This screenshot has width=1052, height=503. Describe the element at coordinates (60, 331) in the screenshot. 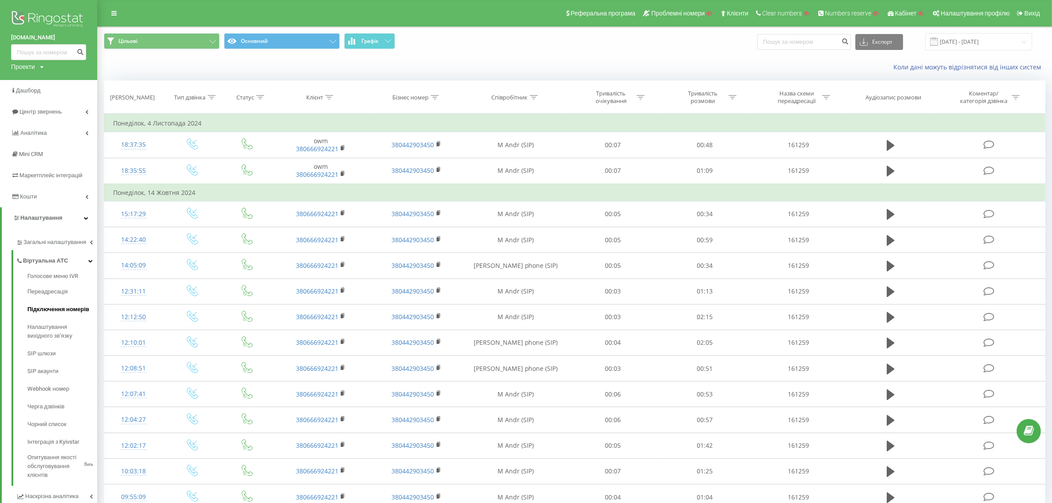

I see `span: Налаштування вихідного зв’язку` at that location.